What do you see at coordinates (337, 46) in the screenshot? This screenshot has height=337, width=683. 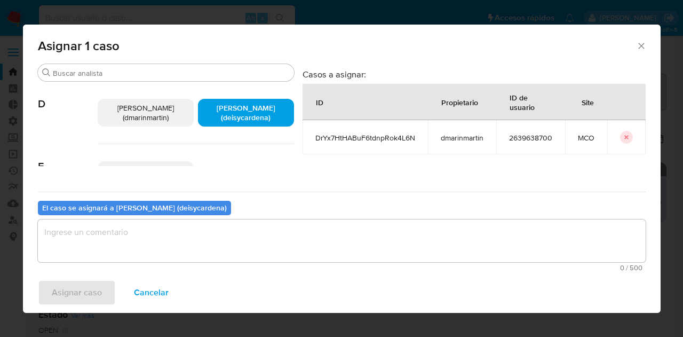 I see `span: Asignar 1 caso` at bounding box center [337, 46].